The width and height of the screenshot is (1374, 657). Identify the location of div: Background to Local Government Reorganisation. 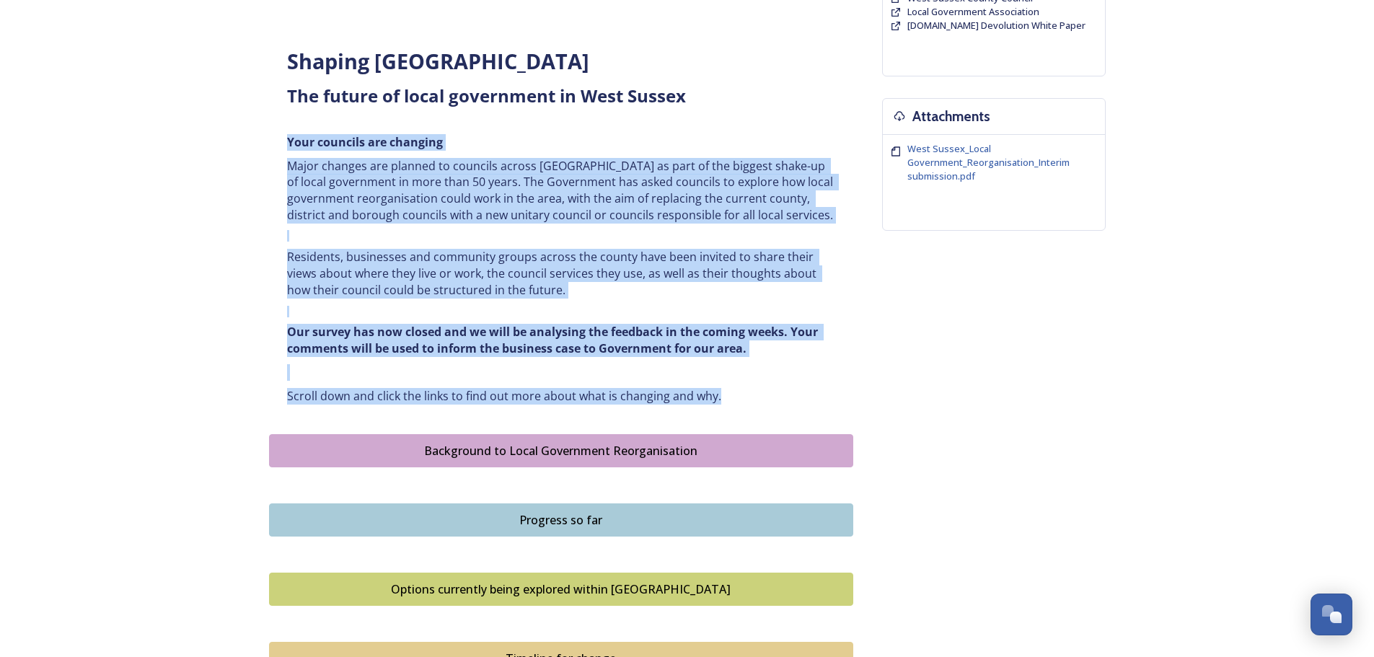
(561, 451).